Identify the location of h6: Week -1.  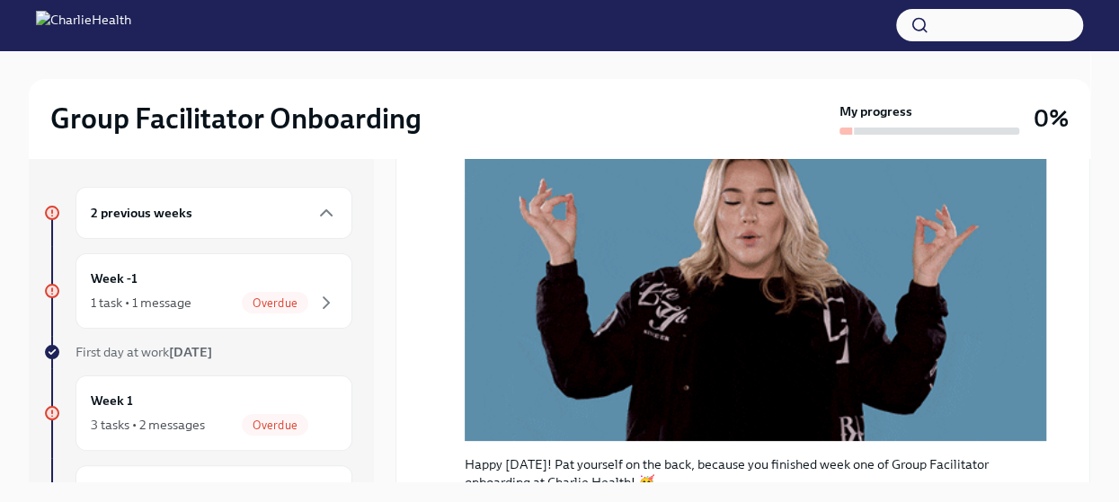
(114, 279).